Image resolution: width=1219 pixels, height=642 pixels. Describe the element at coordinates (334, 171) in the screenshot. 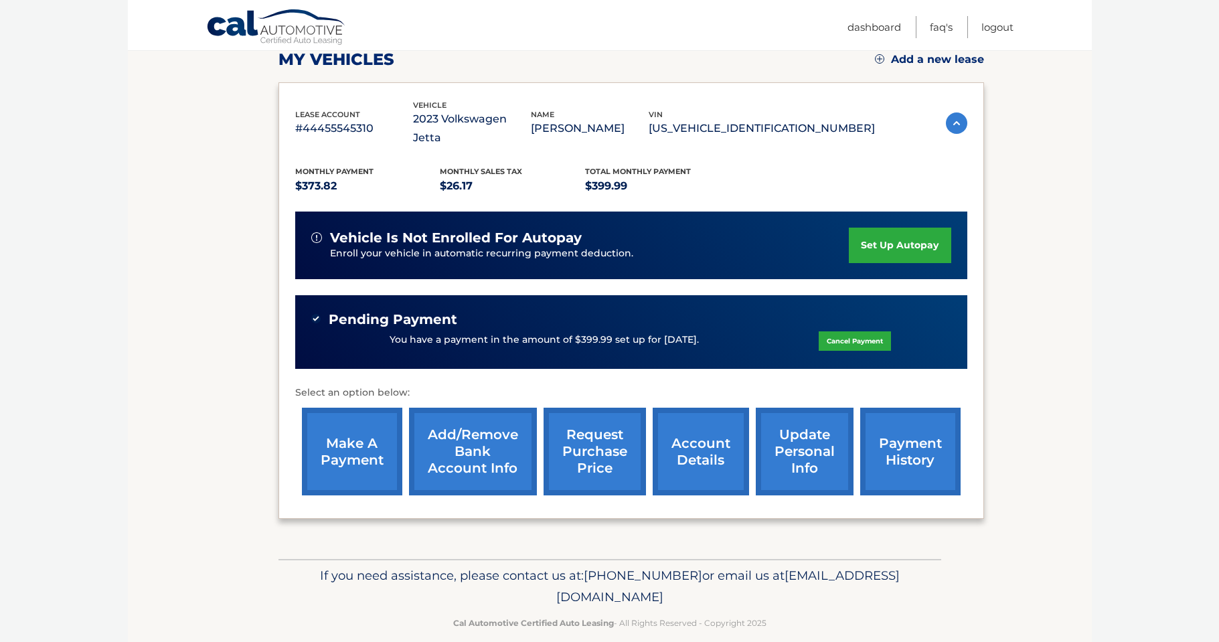

I see `span: Monthly Payment` at that location.